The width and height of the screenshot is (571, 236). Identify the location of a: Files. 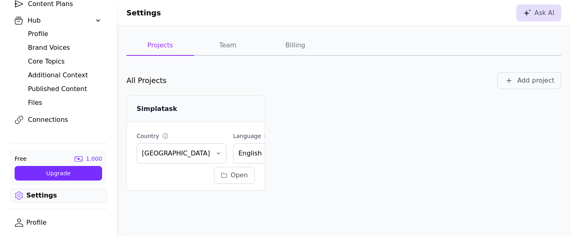
(65, 103).